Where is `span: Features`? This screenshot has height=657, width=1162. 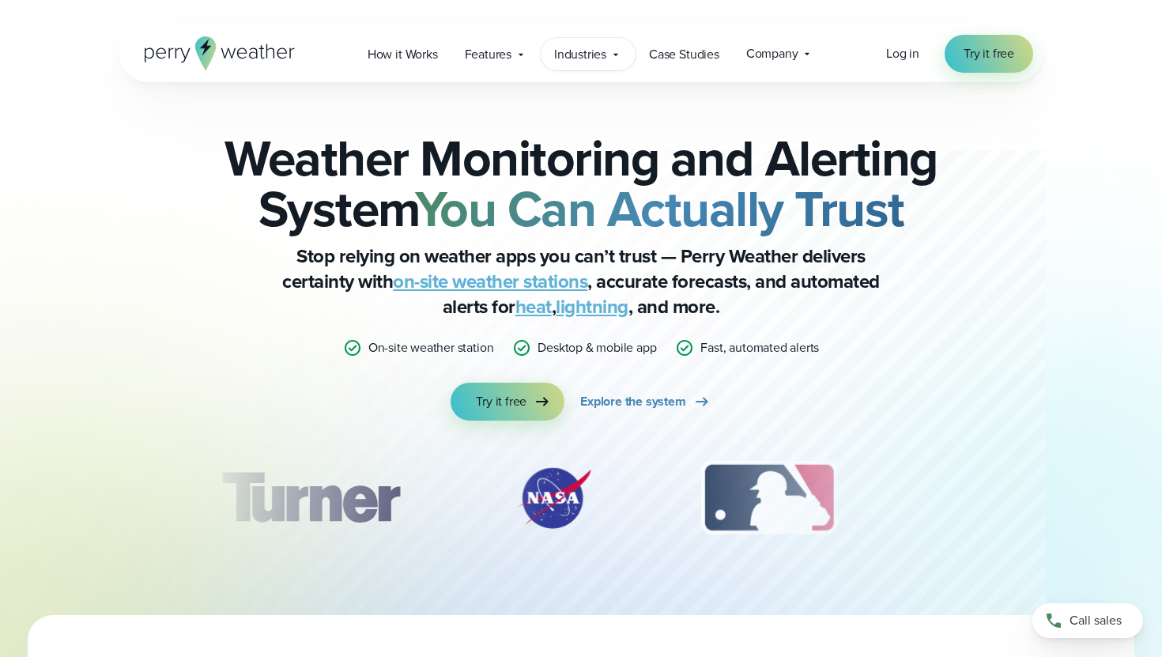
span: Features is located at coordinates (488, 55).